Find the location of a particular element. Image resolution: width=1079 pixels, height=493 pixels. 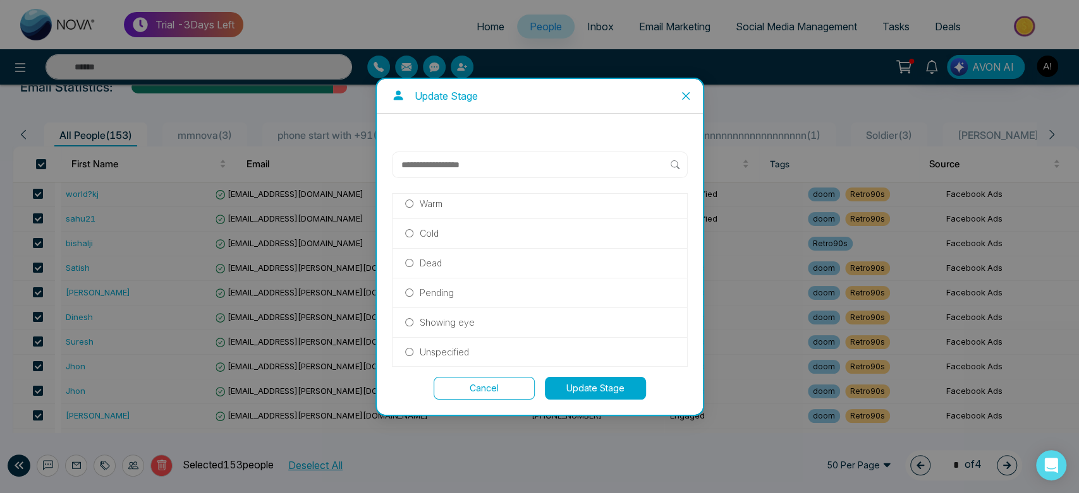

p: Unspecified is located at coordinates (444, 353).